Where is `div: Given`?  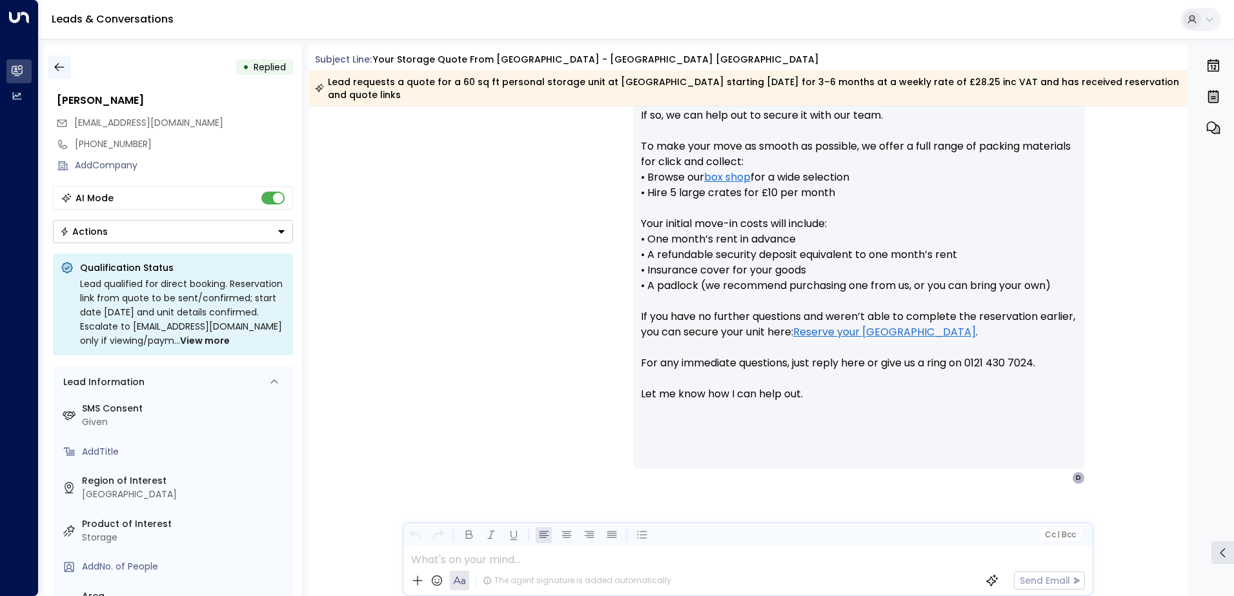
div: Given is located at coordinates (185, 422).